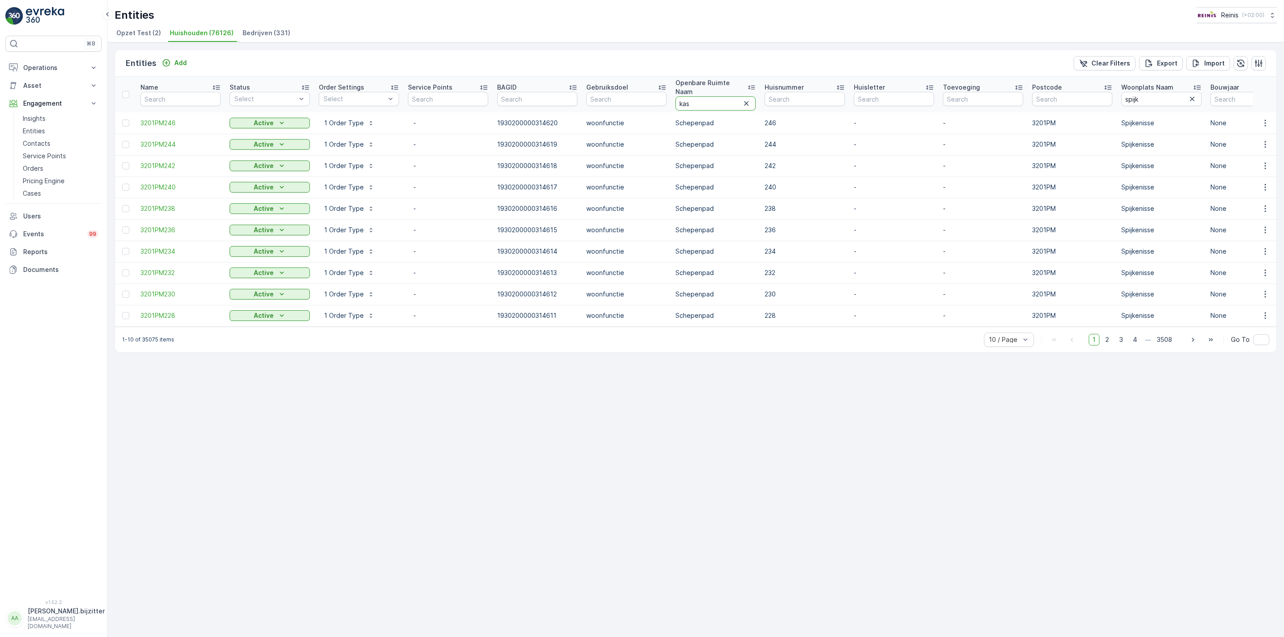 The width and height of the screenshot is (1284, 637). I want to click on p: 244, so click(805, 144).